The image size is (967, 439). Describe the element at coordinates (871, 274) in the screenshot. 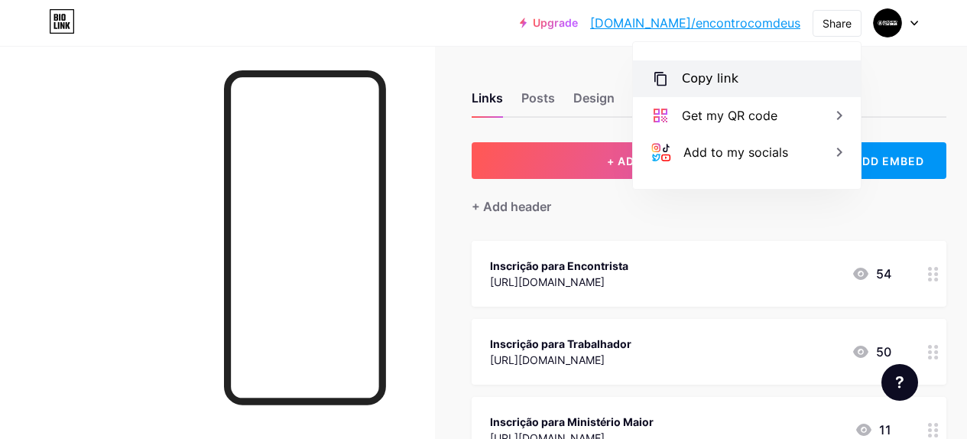

I see `div: 54` at that location.